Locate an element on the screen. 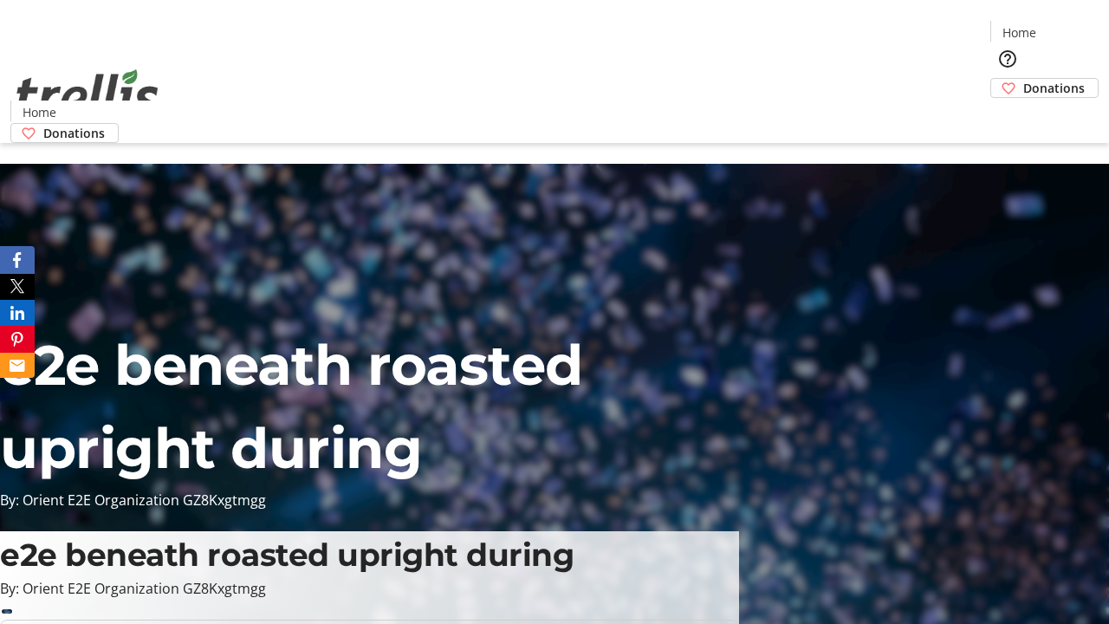 The image size is (1109, 624). button: Cart is located at coordinates (1008, 115).